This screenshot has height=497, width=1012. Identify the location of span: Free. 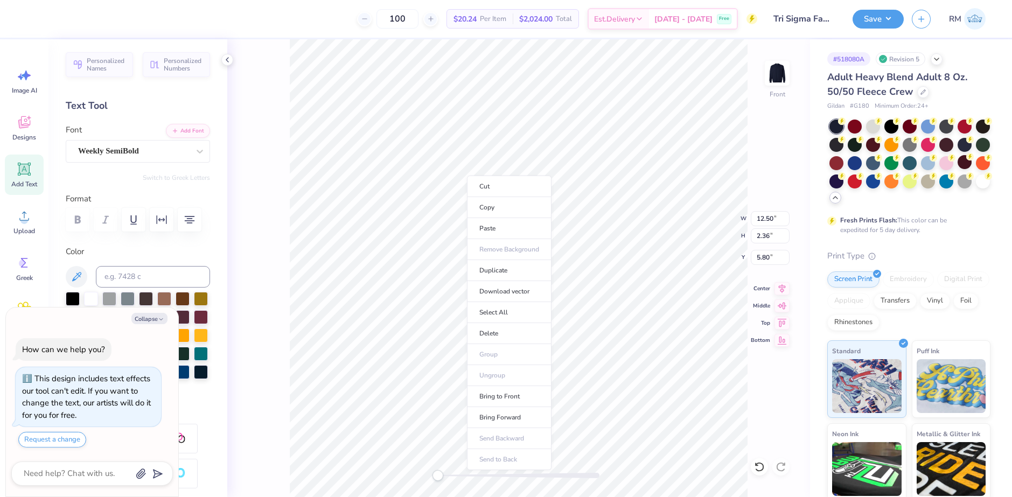
(724, 19).